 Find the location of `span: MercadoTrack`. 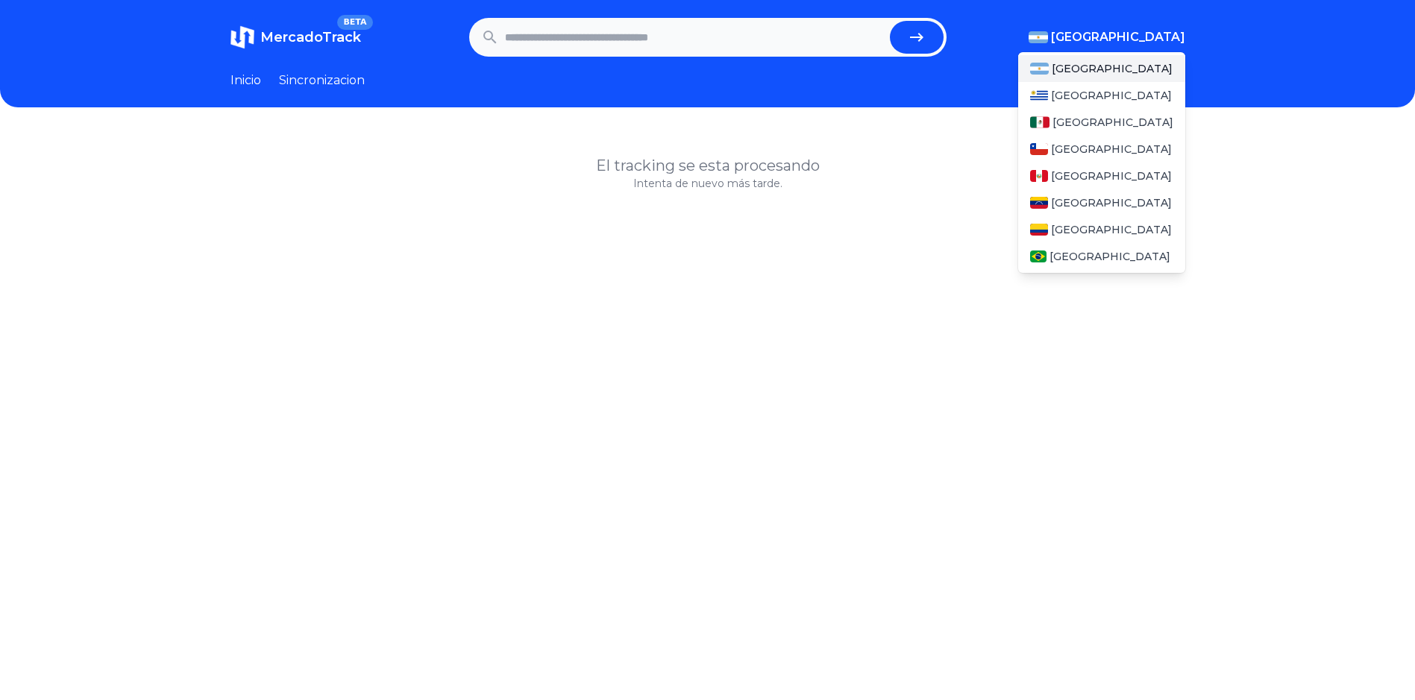

span: MercadoTrack is located at coordinates (310, 37).